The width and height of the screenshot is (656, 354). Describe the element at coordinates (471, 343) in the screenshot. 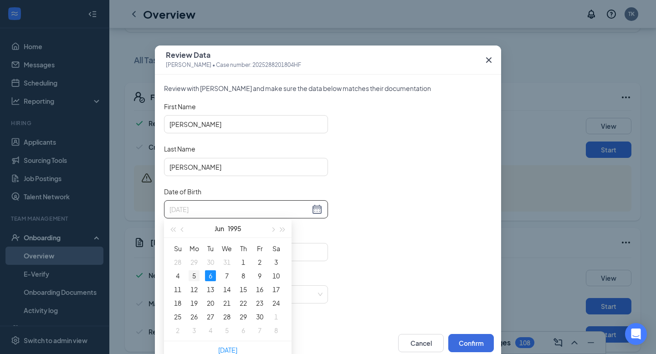

I see `button: Confirm` at that location.